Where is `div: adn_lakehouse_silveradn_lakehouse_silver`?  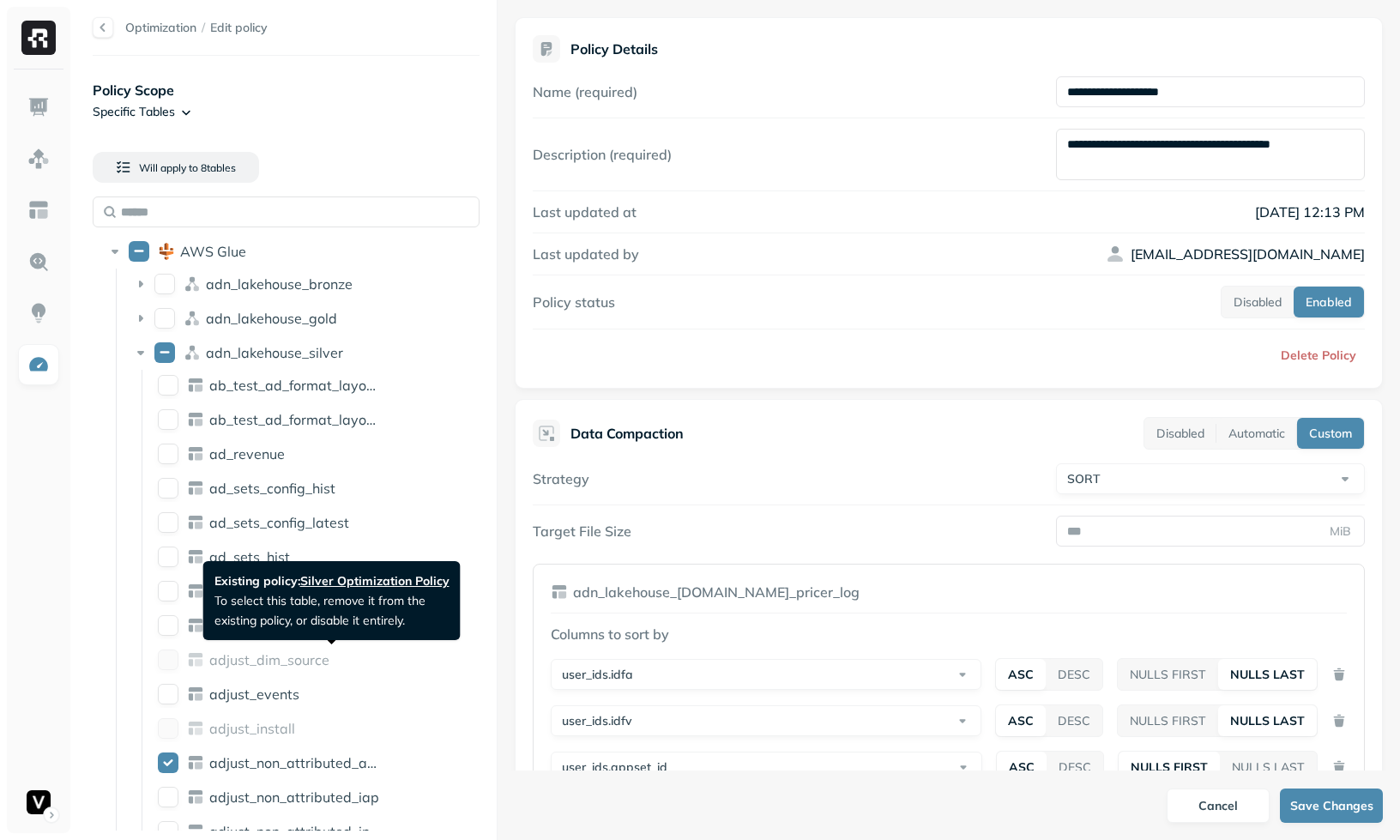 div: adn_lakehouse_silveradn_lakehouse_silver is located at coordinates (298, 353).